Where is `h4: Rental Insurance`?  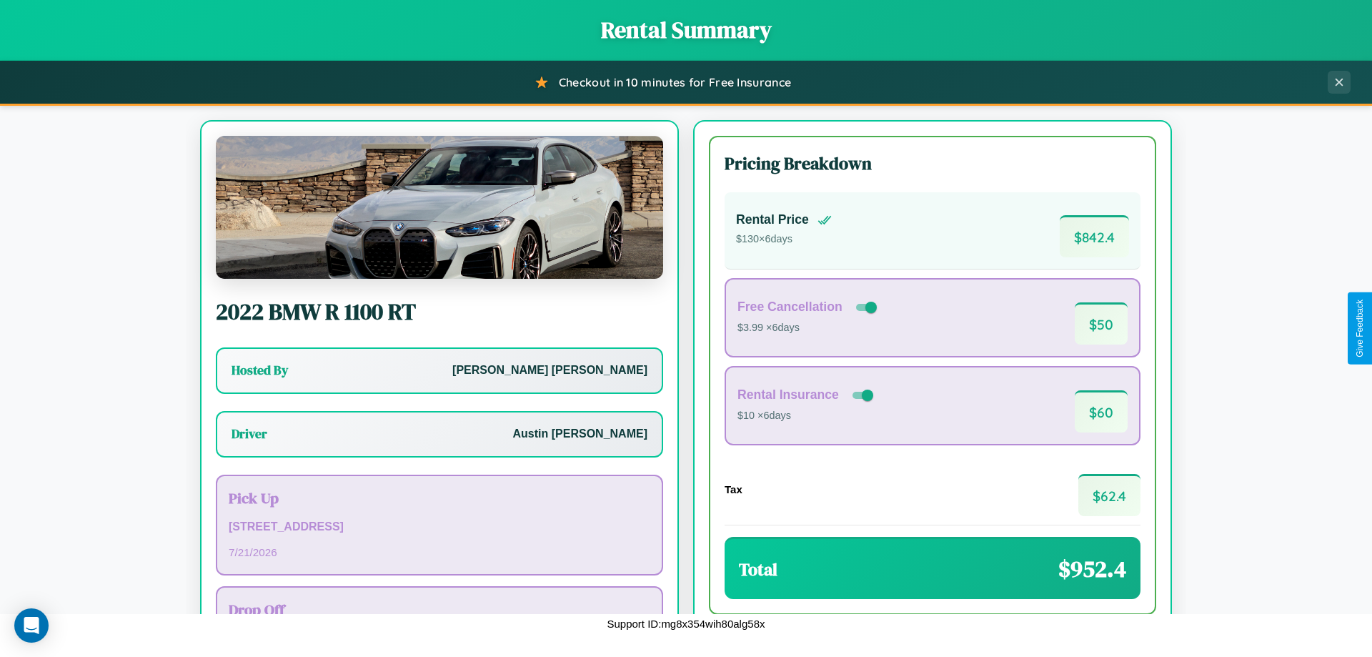 h4: Rental Insurance is located at coordinates (788, 394).